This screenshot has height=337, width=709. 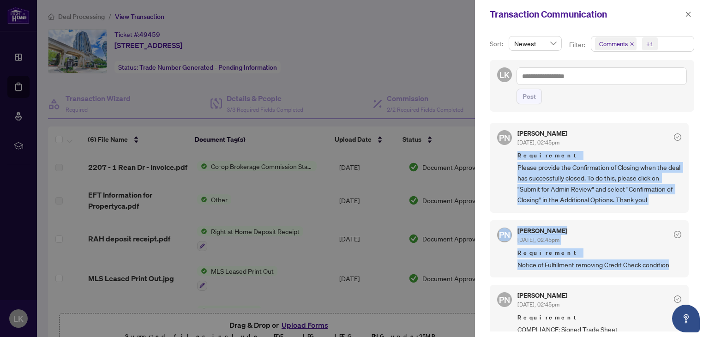 I want to click on span: COMPLIANCE: Signed Trade Sheet, so click(x=599, y=329).